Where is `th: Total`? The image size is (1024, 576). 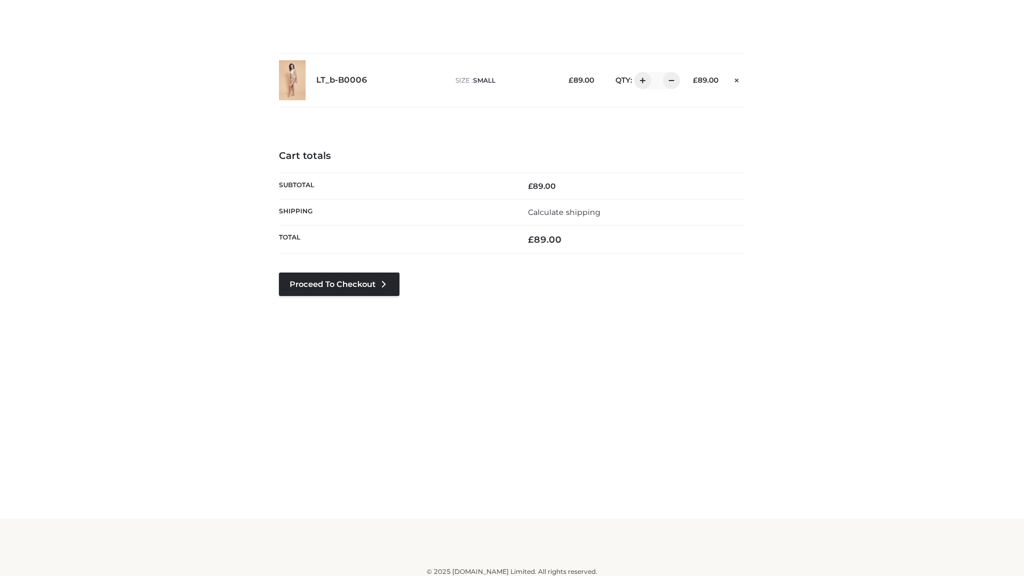
th: Total is located at coordinates (395, 239).